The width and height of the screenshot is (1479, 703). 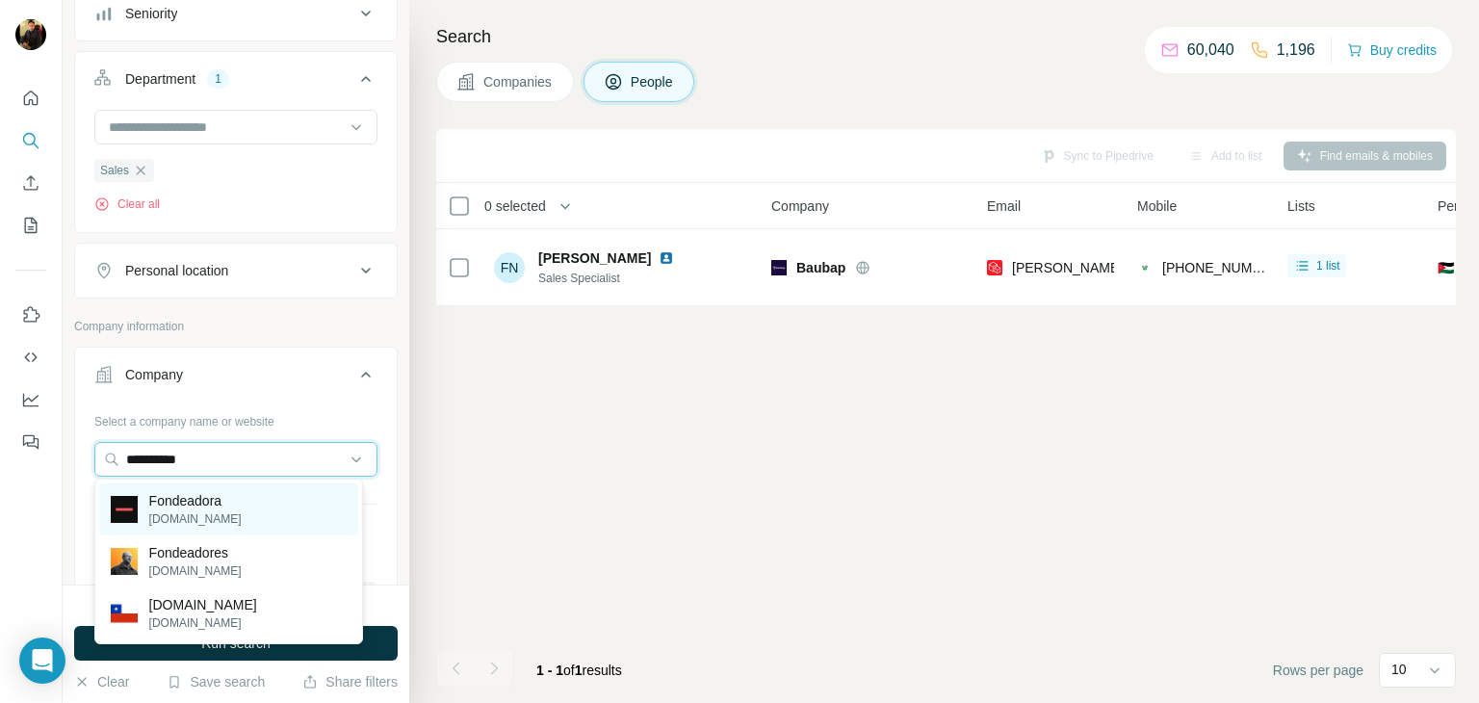 I want to click on button: Personal location, so click(x=236, y=271).